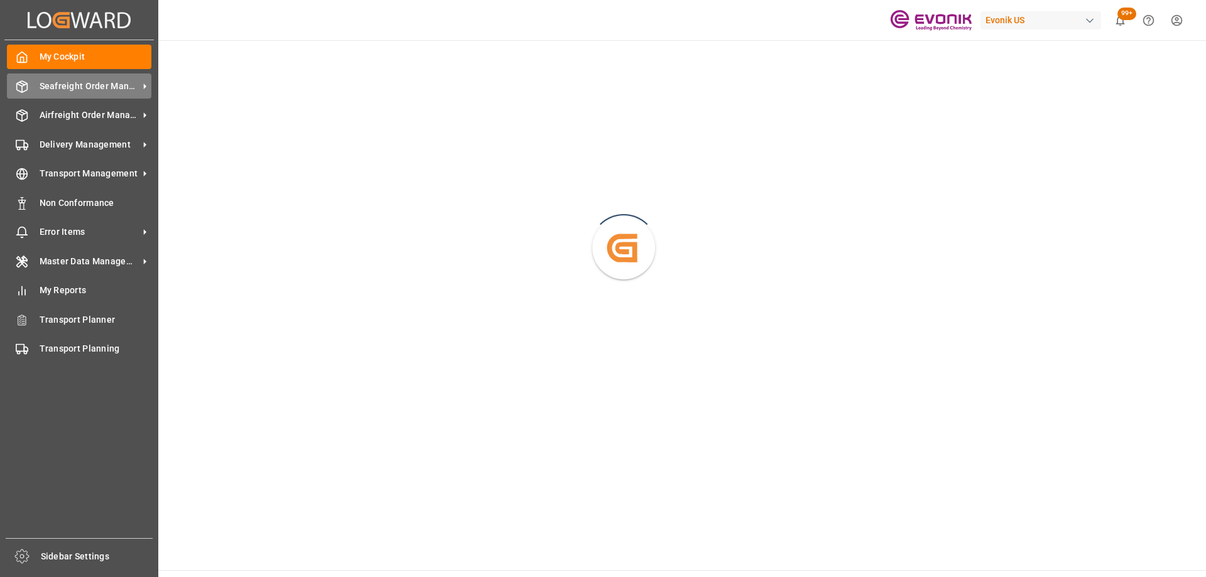  Describe the element at coordinates (1127, 14) in the screenshot. I see `span: 99+` at that location.